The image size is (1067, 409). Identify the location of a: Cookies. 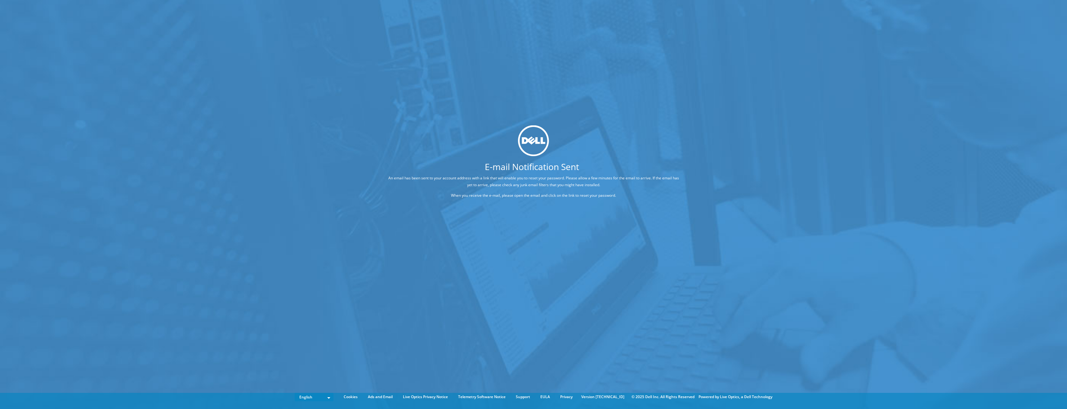
(350, 397).